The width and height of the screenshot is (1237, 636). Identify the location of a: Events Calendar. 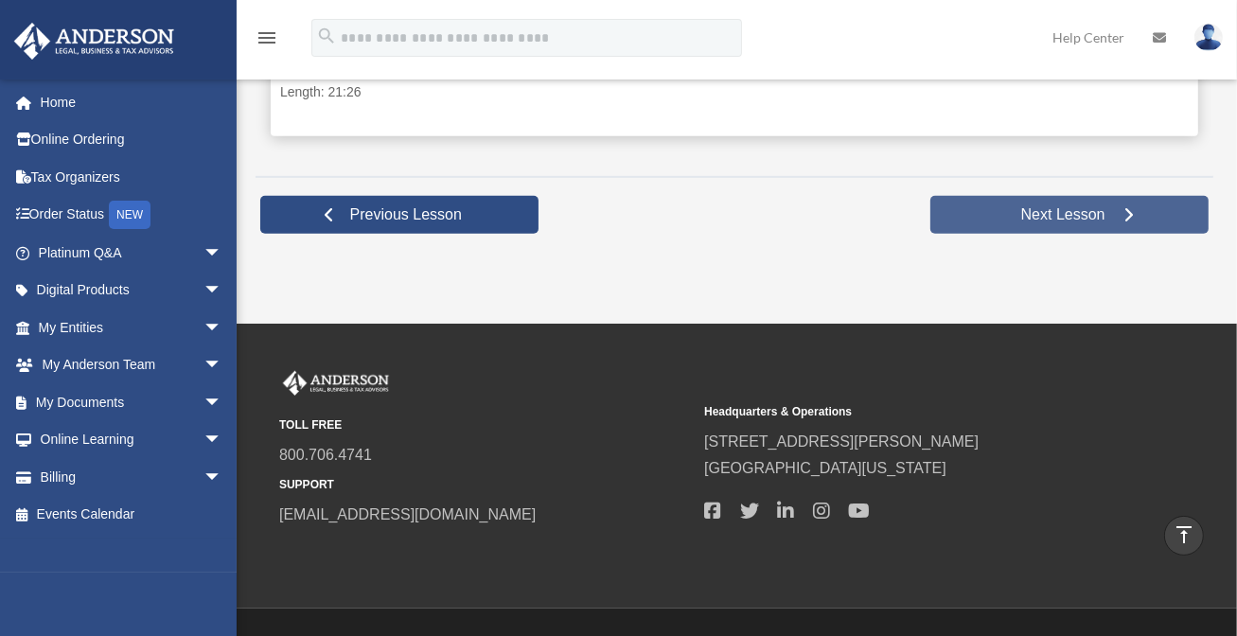
(132, 515).